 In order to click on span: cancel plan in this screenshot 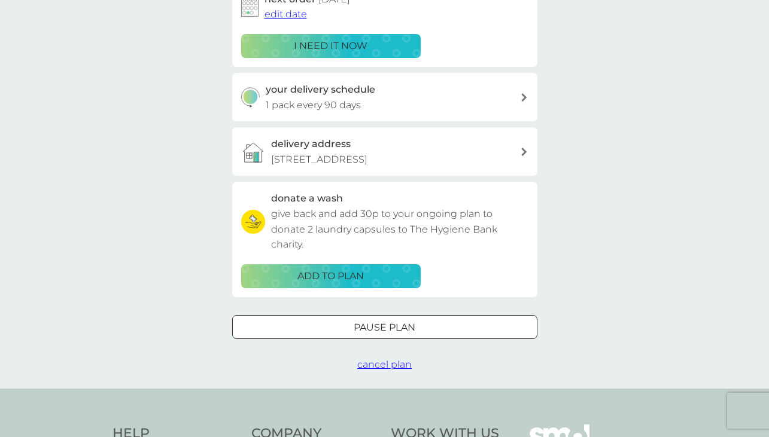, I will do `click(384, 364)`.